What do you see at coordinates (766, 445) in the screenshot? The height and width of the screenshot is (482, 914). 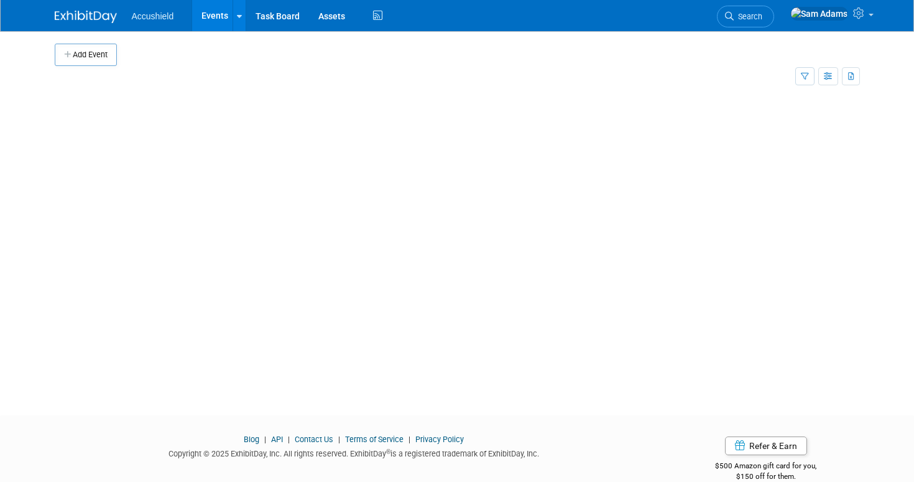 I see `a: Refer & Earn` at bounding box center [766, 445].